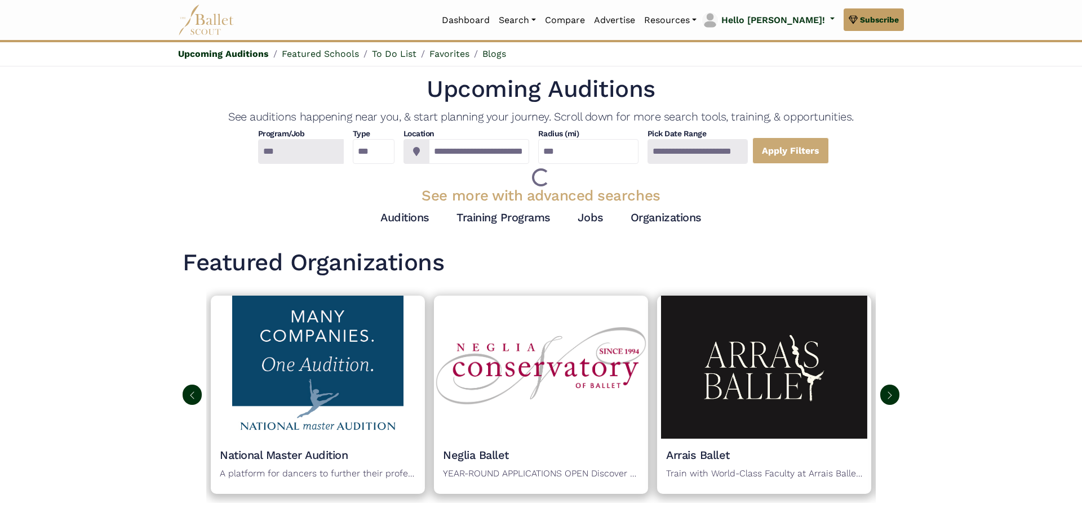 This screenshot has width=1082, height=513. I want to click on img: gem.svg, so click(853, 20).